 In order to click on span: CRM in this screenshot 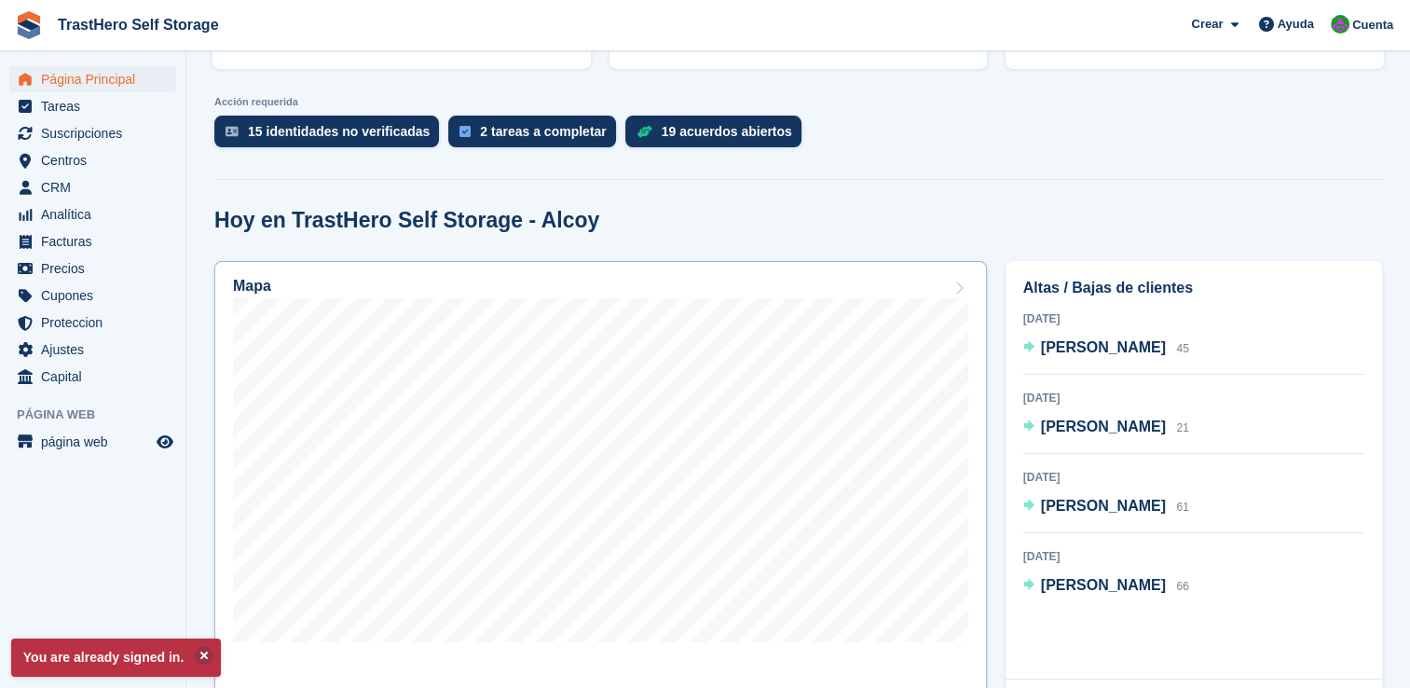, I will do `click(97, 187)`.